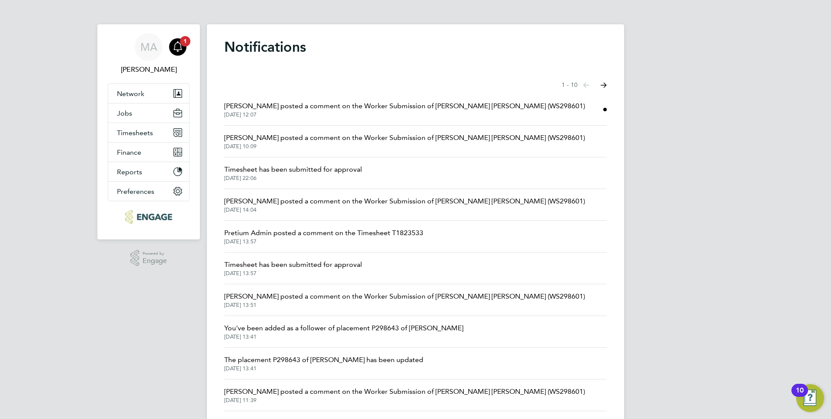  What do you see at coordinates (124, 113) in the screenshot?
I see `span: Jobs` at bounding box center [124, 113].